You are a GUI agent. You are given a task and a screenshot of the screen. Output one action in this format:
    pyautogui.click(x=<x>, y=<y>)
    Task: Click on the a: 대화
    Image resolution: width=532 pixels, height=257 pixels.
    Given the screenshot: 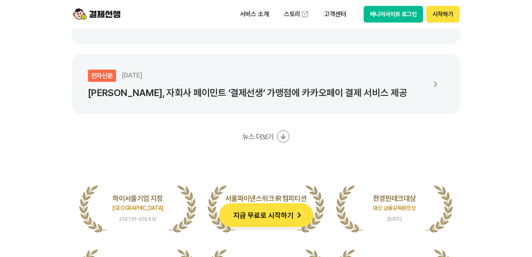 What is the action you would take?
    pyautogui.click(x=77, y=211)
    